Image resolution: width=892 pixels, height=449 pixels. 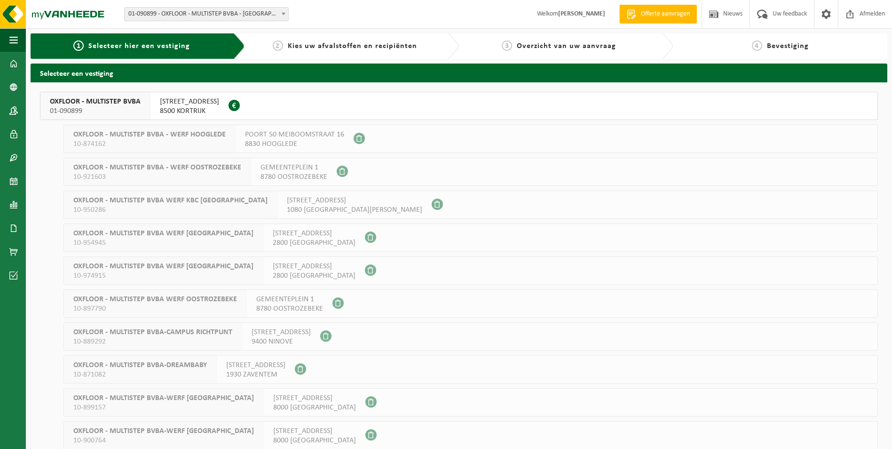 What do you see at coordinates (190, 111) in the screenshot?
I see `span: 8500 KORTRIJK` at bounding box center [190, 111].